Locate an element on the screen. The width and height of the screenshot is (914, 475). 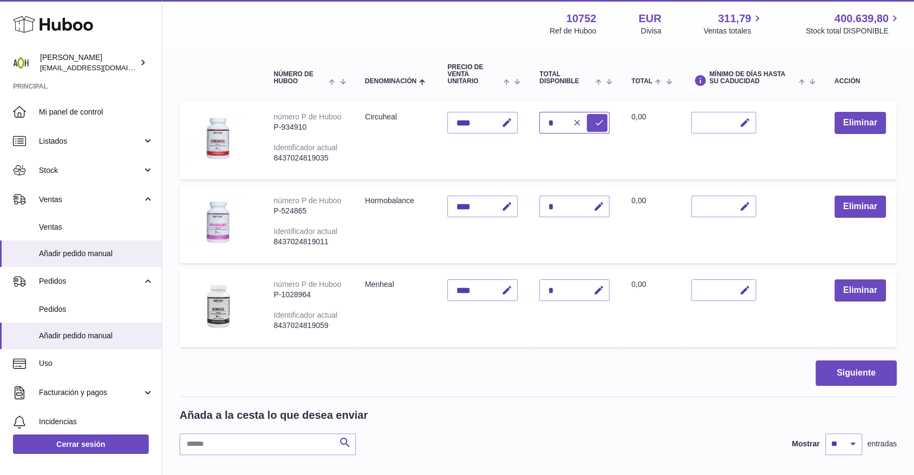
a: Cerrar sesión is located at coordinates (81, 444).